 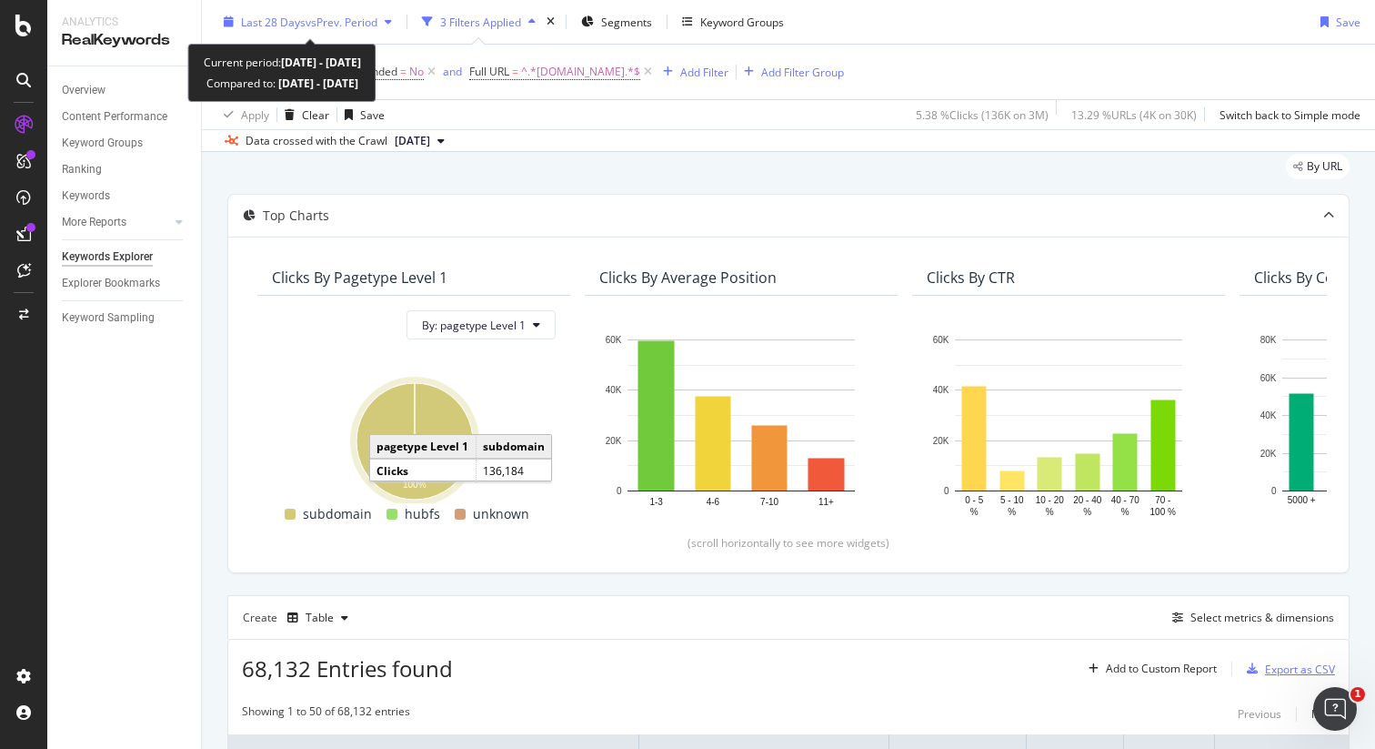 I want to click on button: 3 Filters Applied, so click(x=478, y=22).